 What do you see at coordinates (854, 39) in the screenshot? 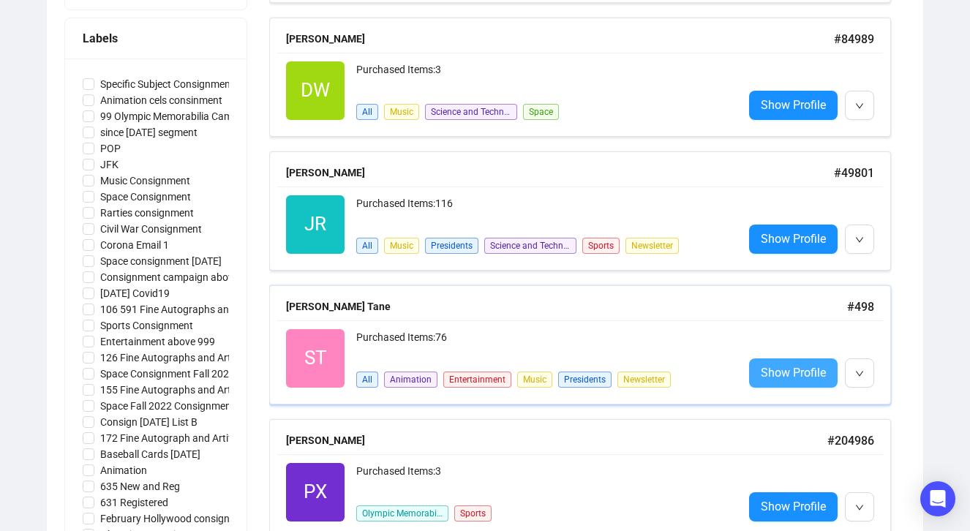
I see `span: # 84989` at bounding box center [854, 39].